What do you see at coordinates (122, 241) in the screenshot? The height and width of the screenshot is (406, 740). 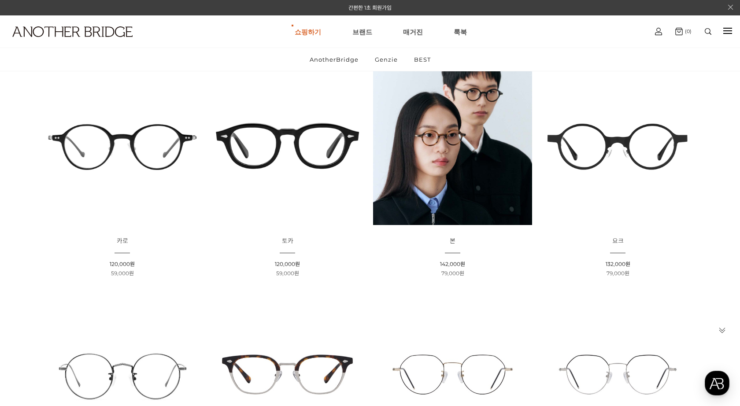 I see `a: 카로` at bounding box center [122, 241].